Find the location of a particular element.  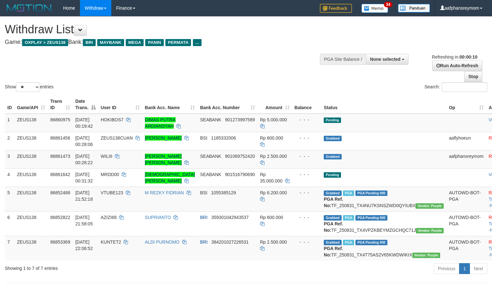

span: 86861473 is located at coordinates (60, 156).